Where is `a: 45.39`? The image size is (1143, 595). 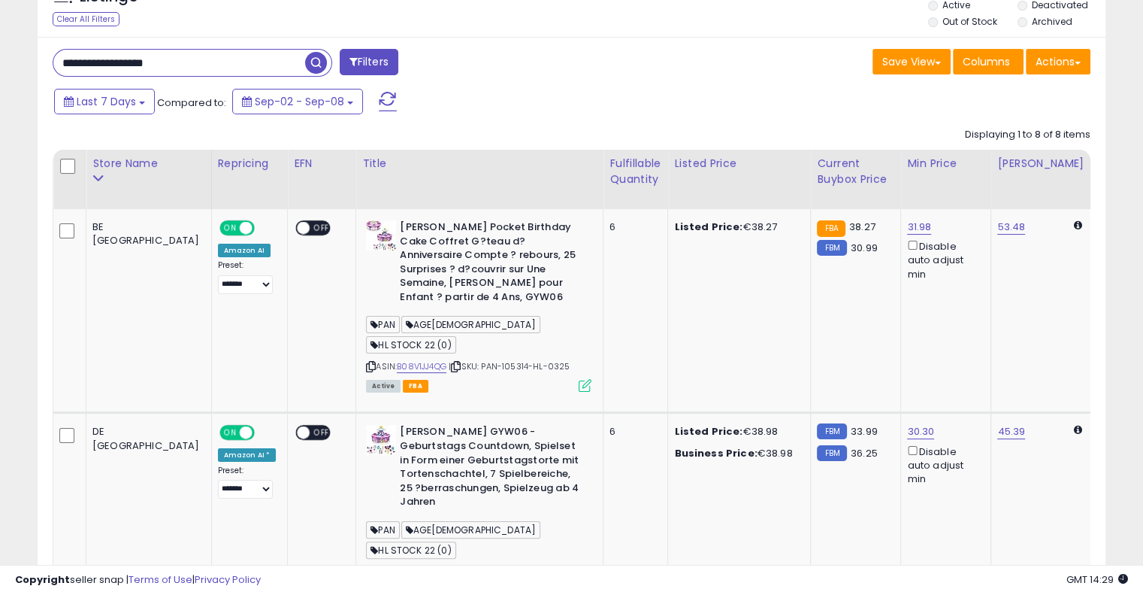 a: 45.39 is located at coordinates (1011, 431).